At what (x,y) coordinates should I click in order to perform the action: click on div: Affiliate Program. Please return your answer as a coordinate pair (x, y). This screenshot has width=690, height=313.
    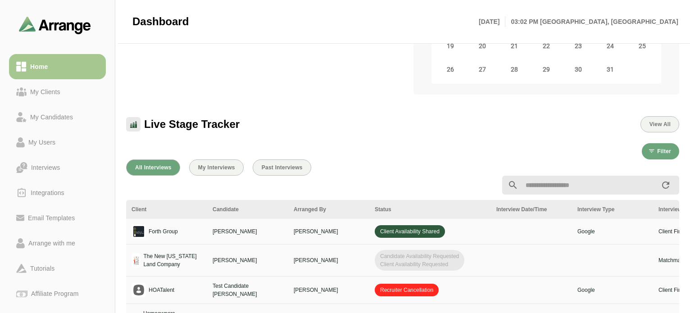
    Looking at the image, I should click on (55, 294).